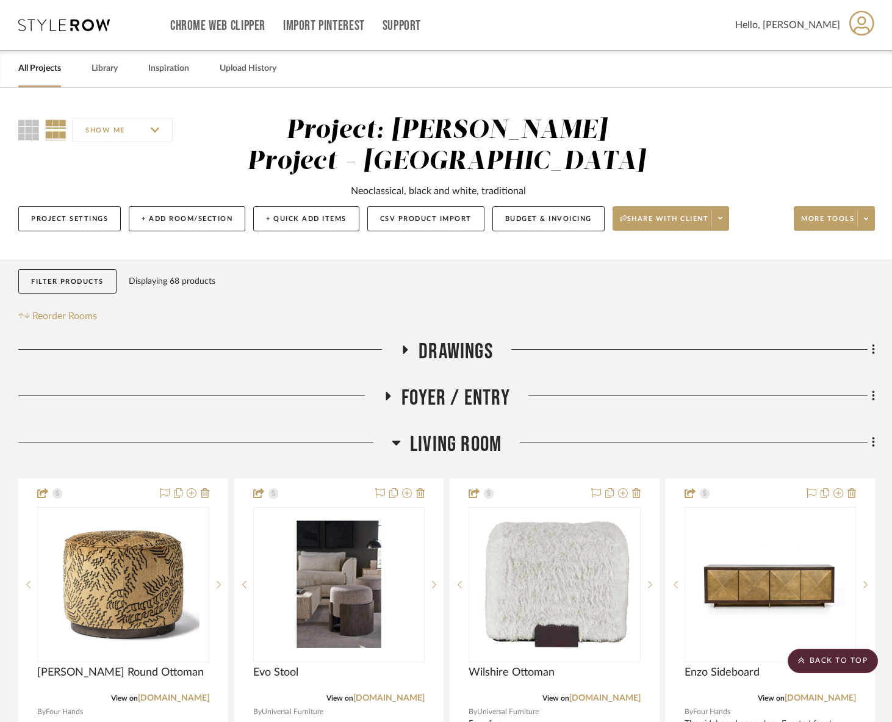  I want to click on a: Chrome Web Clipper, so click(218, 26).